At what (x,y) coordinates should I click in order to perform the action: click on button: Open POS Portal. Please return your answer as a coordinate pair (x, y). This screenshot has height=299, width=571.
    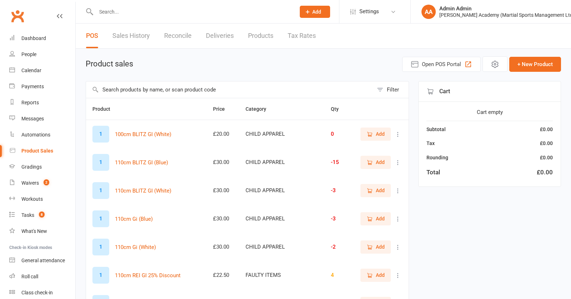
    Looking at the image, I should click on (441, 64).